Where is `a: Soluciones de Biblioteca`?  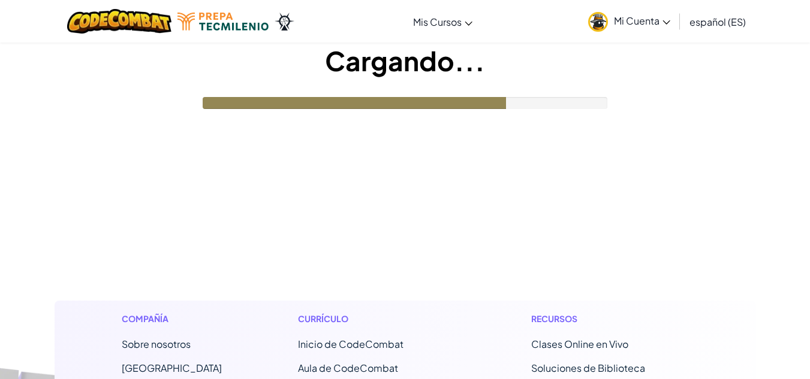
a: Soluciones de Biblioteca is located at coordinates (588, 368).